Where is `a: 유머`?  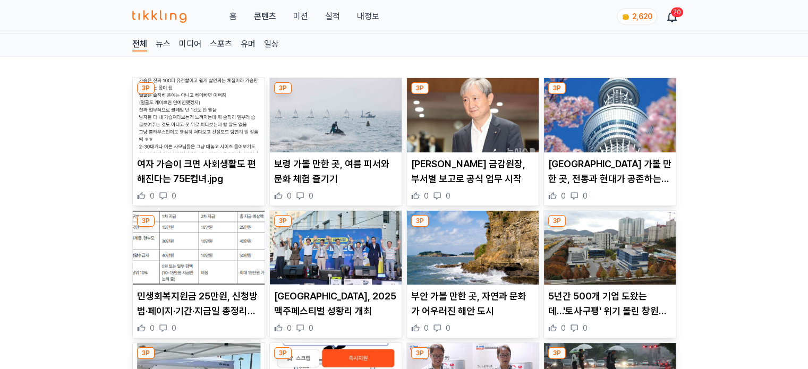
a: 유머 is located at coordinates (248, 45).